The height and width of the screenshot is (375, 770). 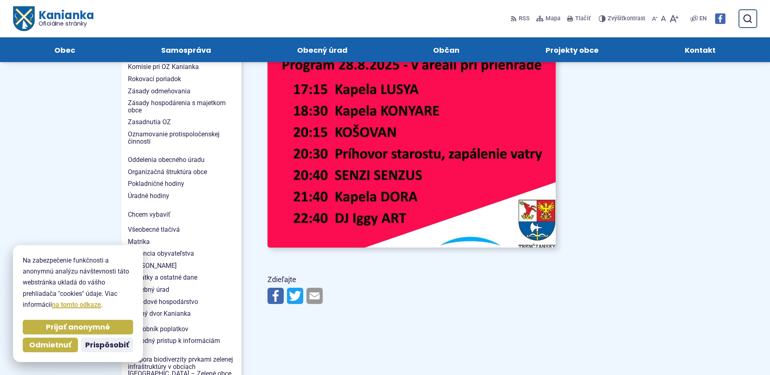 What do you see at coordinates (583, 19) in the screenshot?
I see `span: Tlačiť` at bounding box center [583, 19].